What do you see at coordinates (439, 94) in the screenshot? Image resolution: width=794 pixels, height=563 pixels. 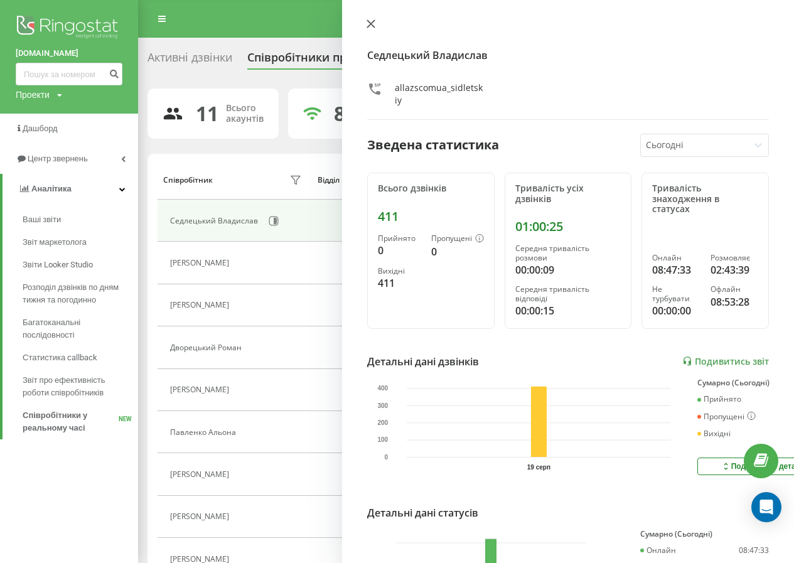 I see `div: allazscomua_sidletskiy` at bounding box center [439, 94].